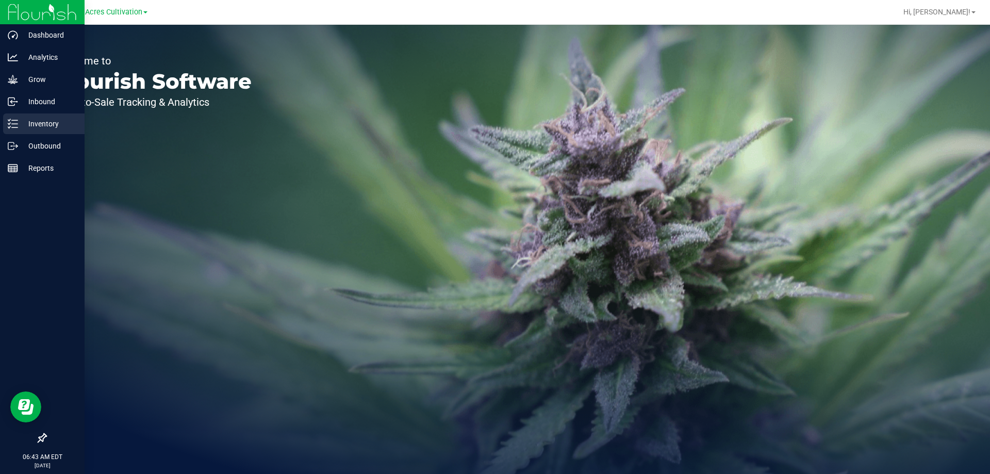  Describe the element at coordinates (13, 35) in the screenshot. I see `inline-svg: Dashboard` at that location.